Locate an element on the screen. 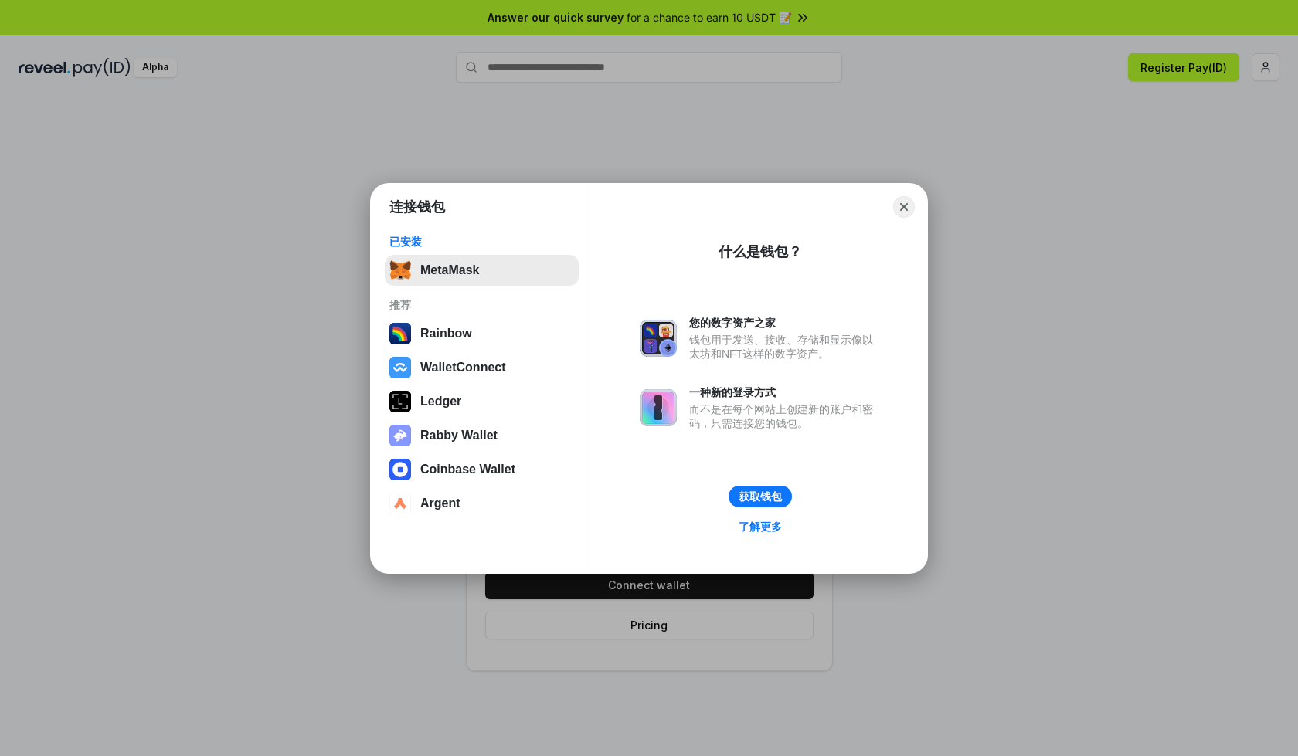  button: 获取钱包 is located at coordinates (760, 497).